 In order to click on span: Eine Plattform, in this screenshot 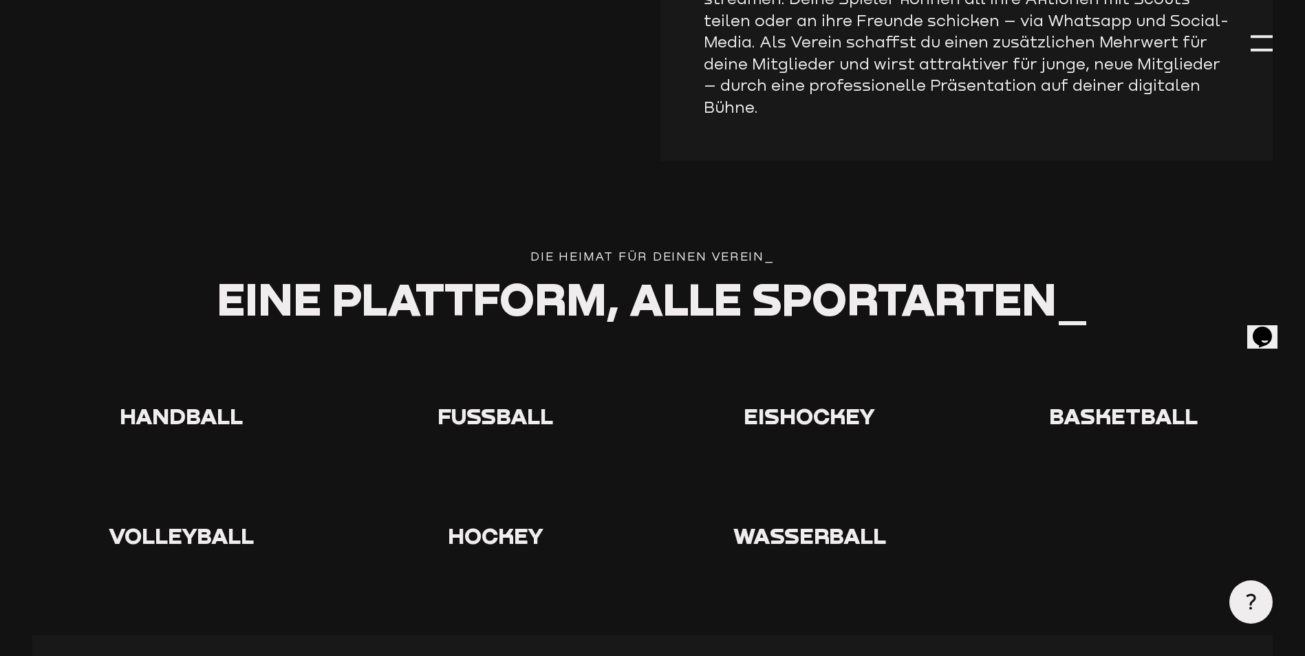, I will do `click(418, 299)`.